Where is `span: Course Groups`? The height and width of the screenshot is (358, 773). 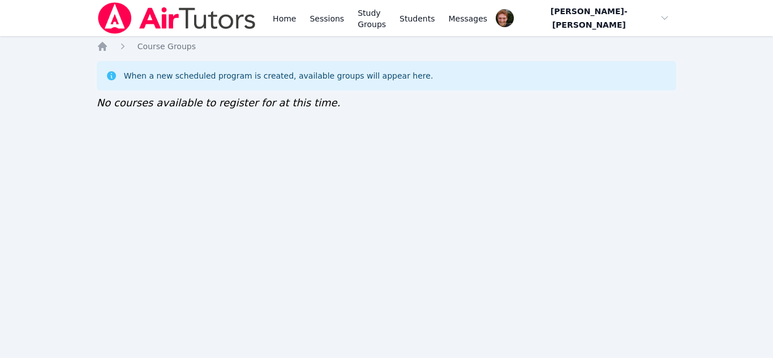 span: Course Groups is located at coordinates (166, 46).